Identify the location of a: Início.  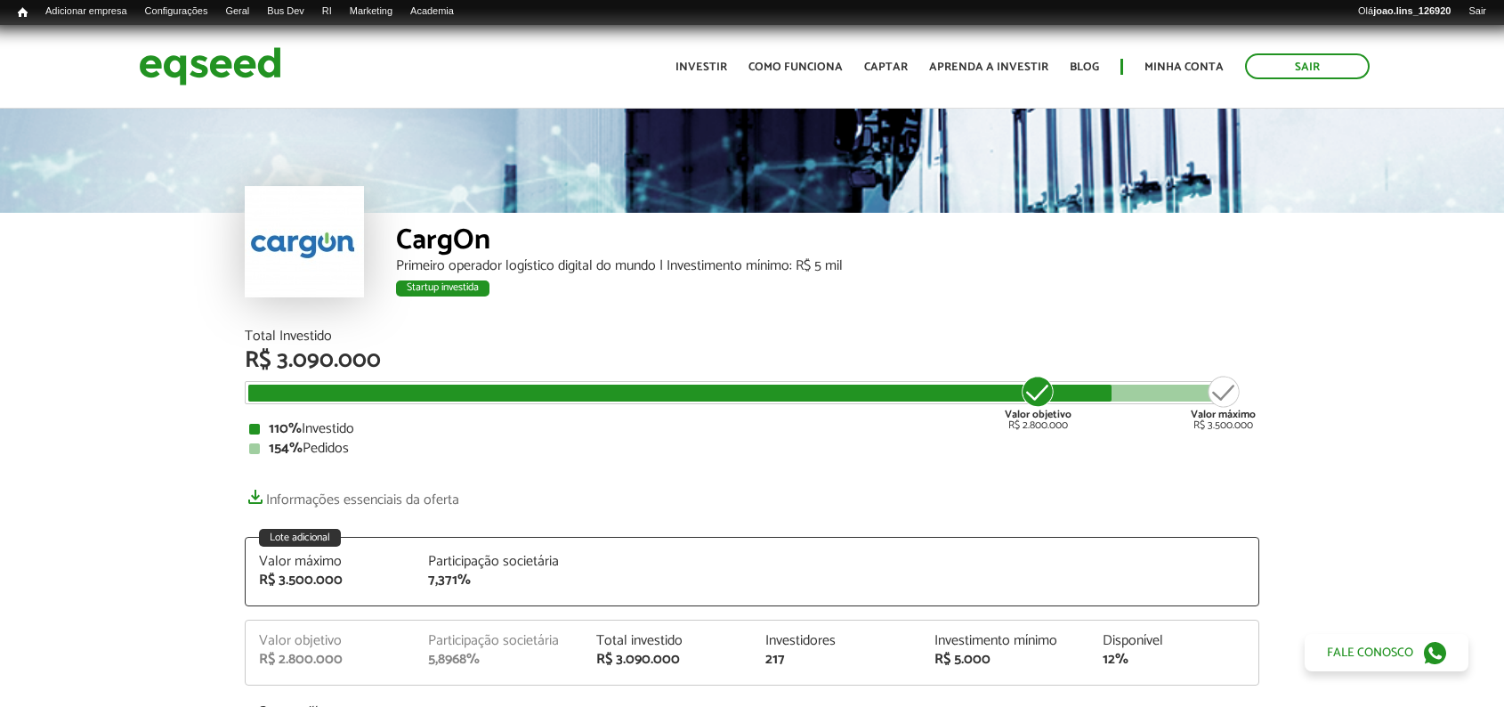
(22, 12).